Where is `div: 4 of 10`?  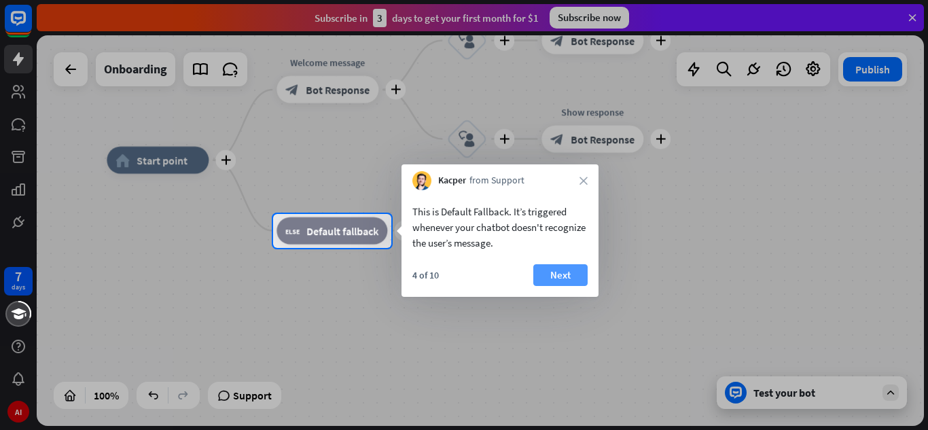
div: 4 of 10 is located at coordinates (425, 275).